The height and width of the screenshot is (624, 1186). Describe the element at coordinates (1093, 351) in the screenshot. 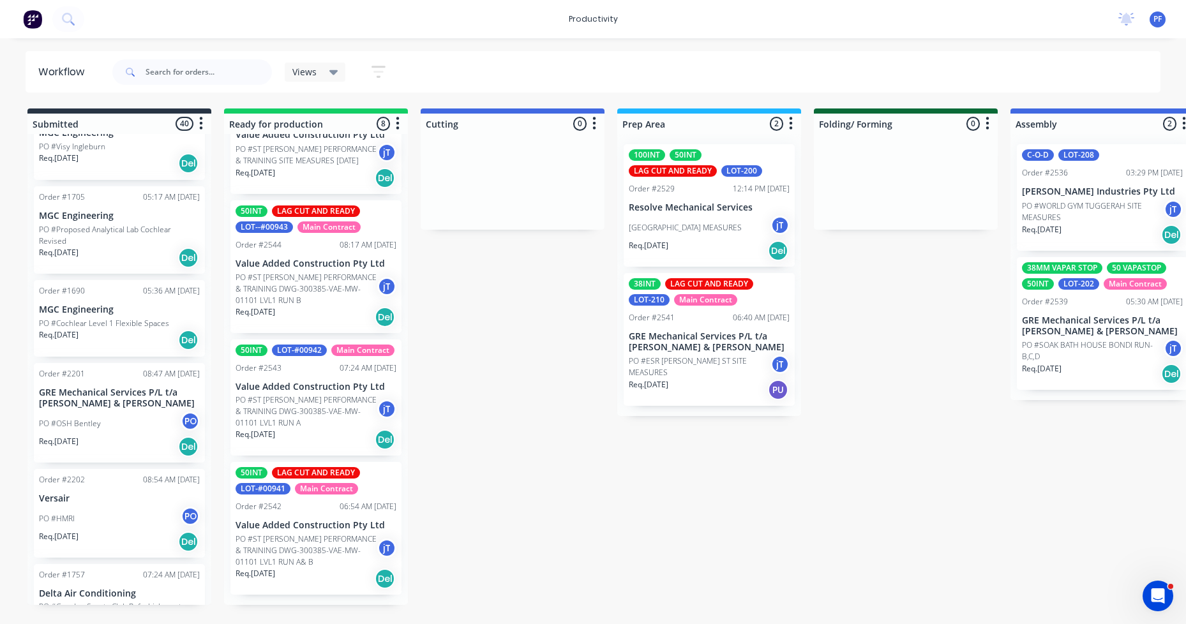

I see `p: PO #SOAK BATH HOUSE BONDI RUN- B,C,D` at that location.